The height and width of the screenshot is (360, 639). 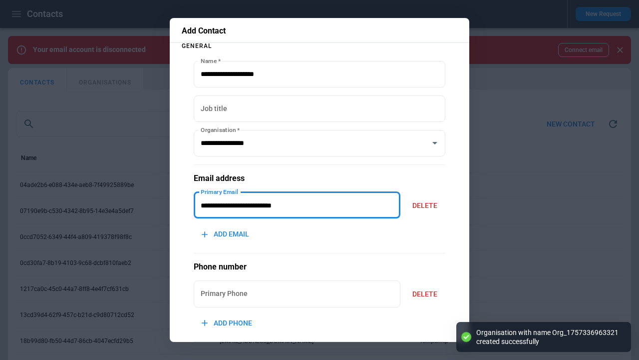 I want to click on label: Primary Email, so click(x=220, y=191).